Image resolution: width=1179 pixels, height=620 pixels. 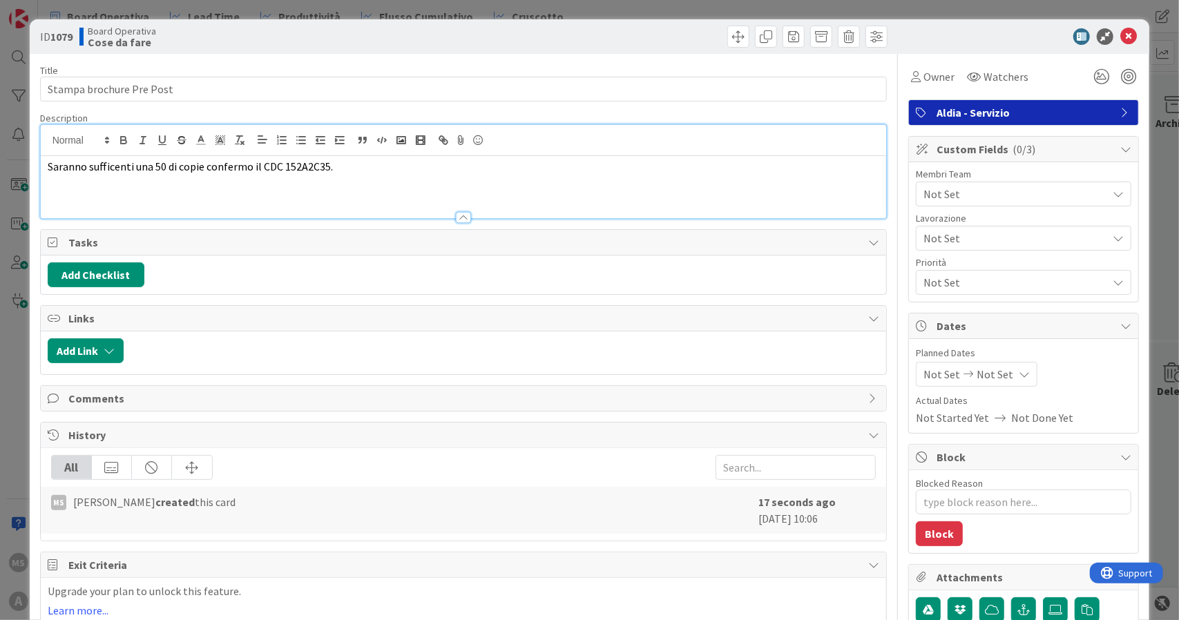 What do you see at coordinates (1042, 418) in the screenshot?
I see `span: Not Done Yet` at bounding box center [1042, 418].